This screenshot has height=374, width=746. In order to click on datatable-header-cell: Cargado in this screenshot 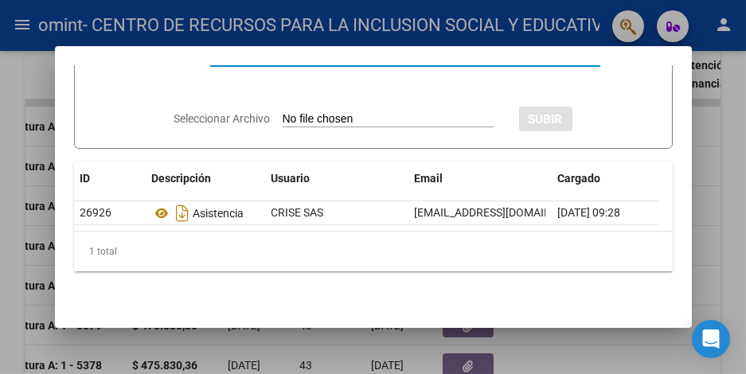, I will do `click(612, 178)`.